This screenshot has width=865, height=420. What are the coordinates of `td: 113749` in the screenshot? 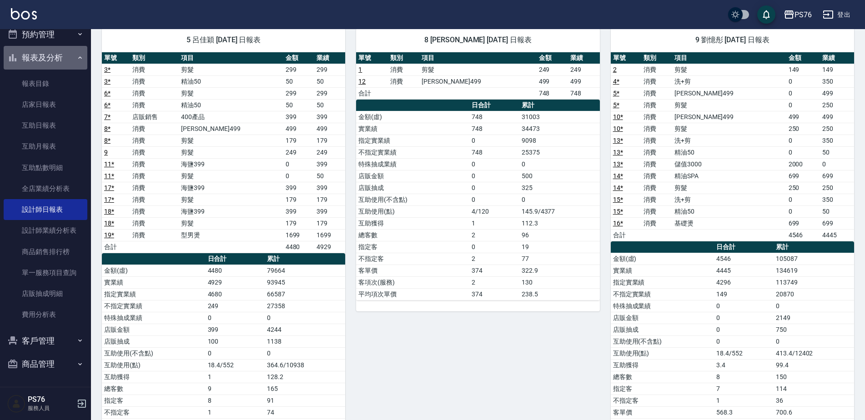 It's located at (814, 282).